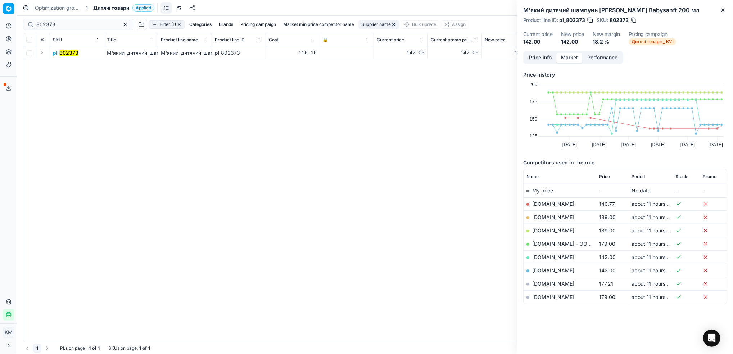 The width and height of the screenshot is (733, 354). What do you see at coordinates (58, 8) in the screenshot?
I see `a: Optimization groups` at bounding box center [58, 8].